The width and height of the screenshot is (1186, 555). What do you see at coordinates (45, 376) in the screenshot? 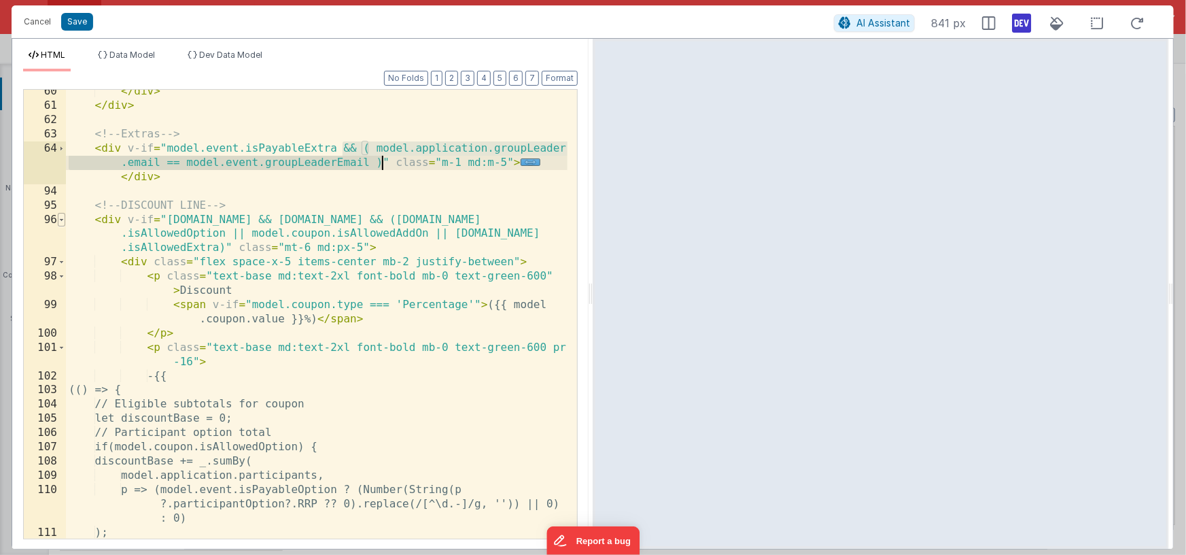
I see `div: 102` at bounding box center [45, 376].